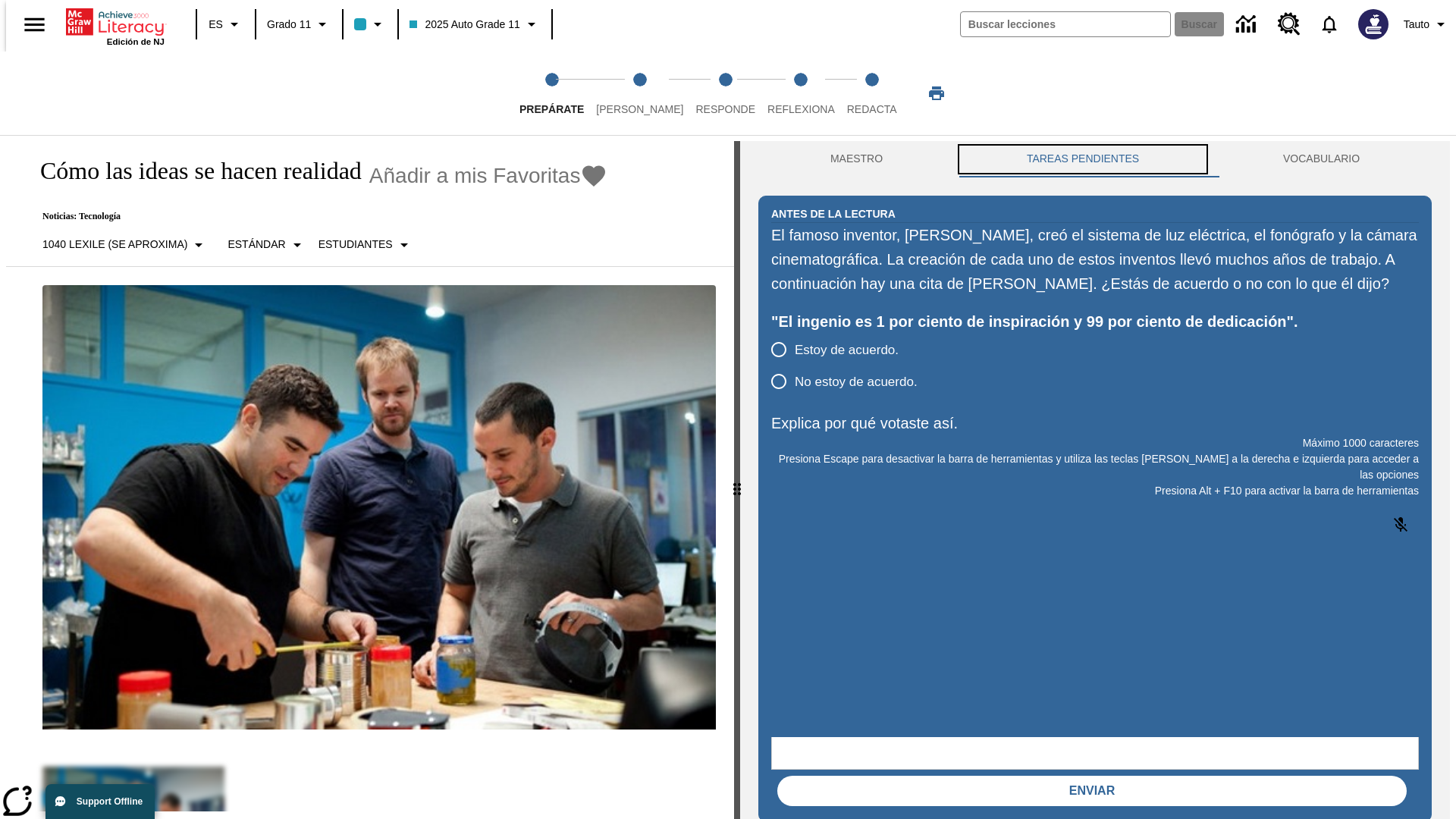  I want to click on span: Prepárate, so click(551, 109).